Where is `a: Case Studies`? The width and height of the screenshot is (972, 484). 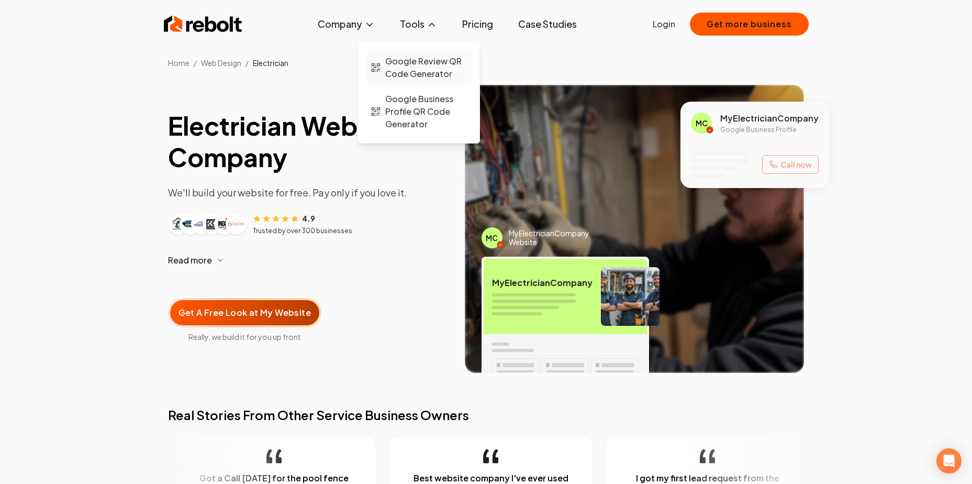 a: Case Studies is located at coordinates (548, 24).